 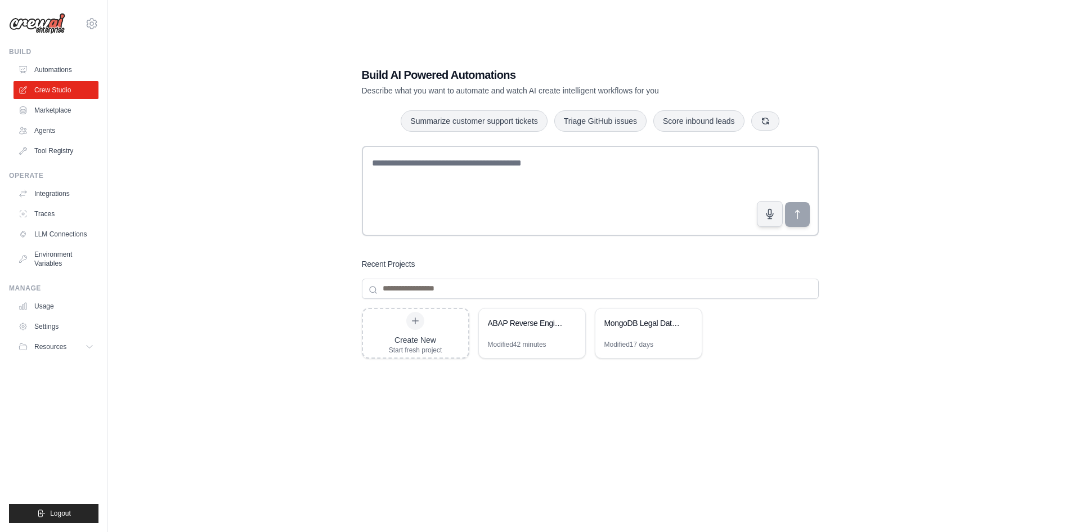 I want to click on a: Automations, so click(x=56, y=70).